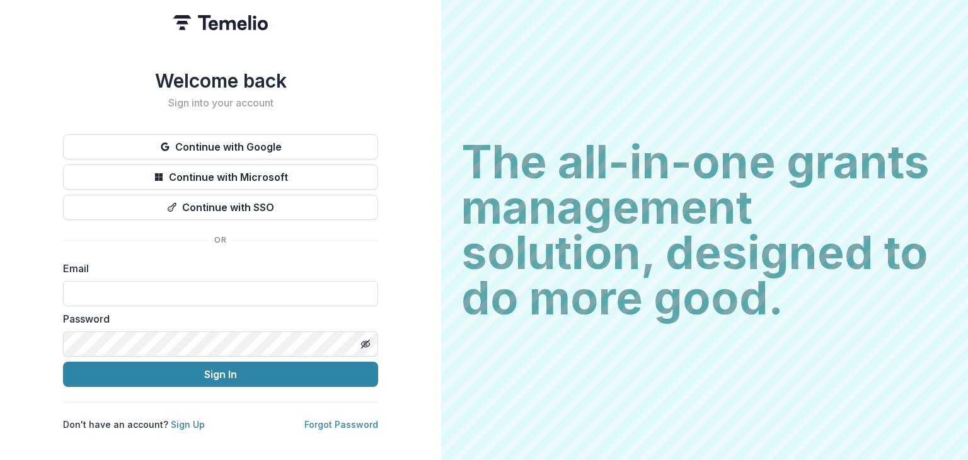 Image resolution: width=968 pixels, height=460 pixels. Describe the element at coordinates (221, 374) in the screenshot. I see `button: Sign In` at that location.